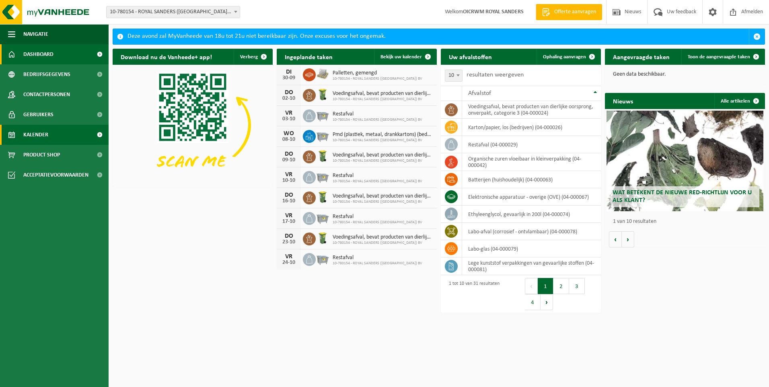 This screenshot has width=769, height=387. Describe the element at coordinates (723, 57) in the screenshot. I see `a: Toon de aangevraagde taken` at that location.